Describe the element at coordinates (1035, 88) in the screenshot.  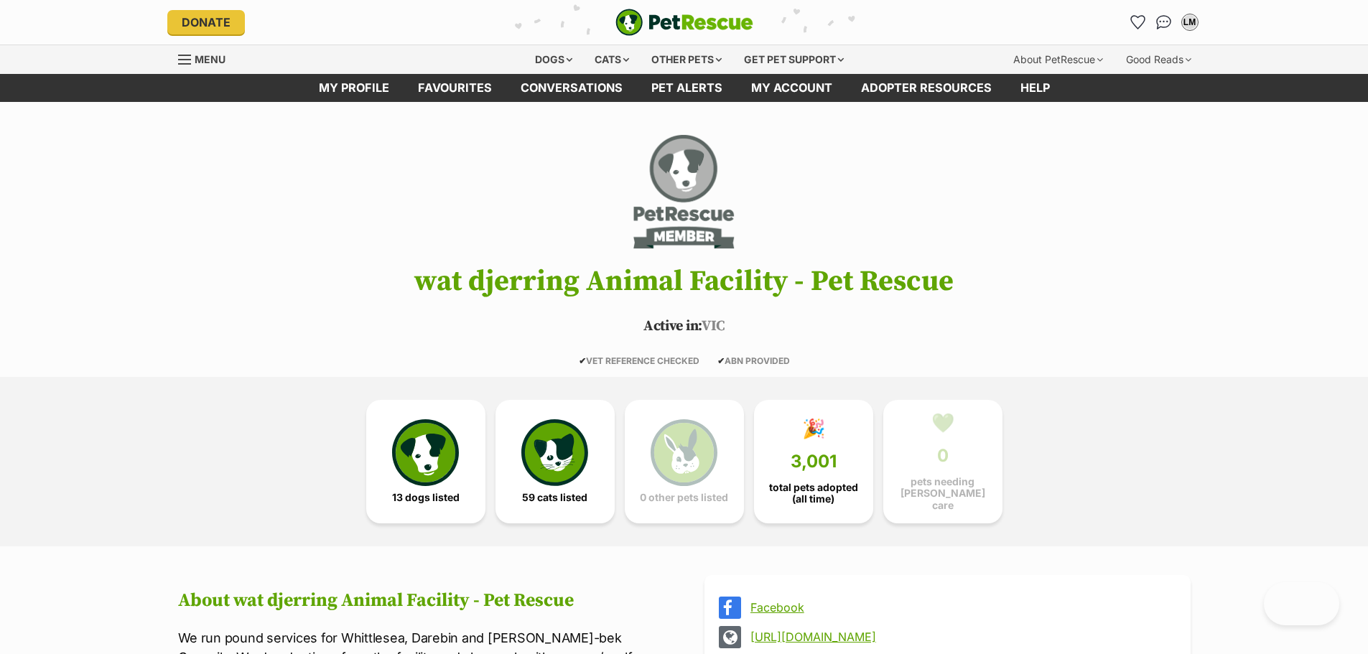
I see `a: Help` at that location.